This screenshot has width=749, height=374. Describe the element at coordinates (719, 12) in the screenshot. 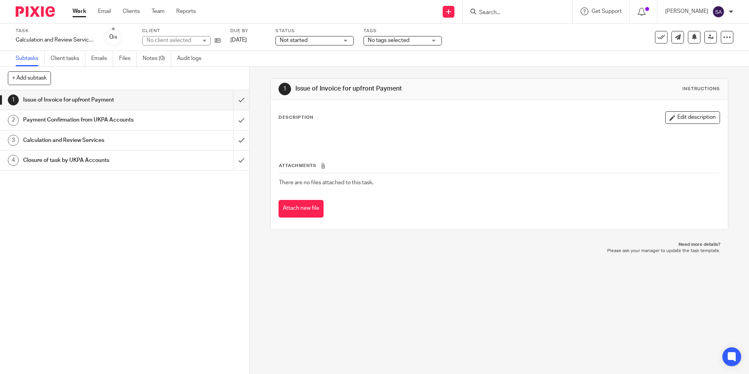

I see `img: svg%3E` at that location.